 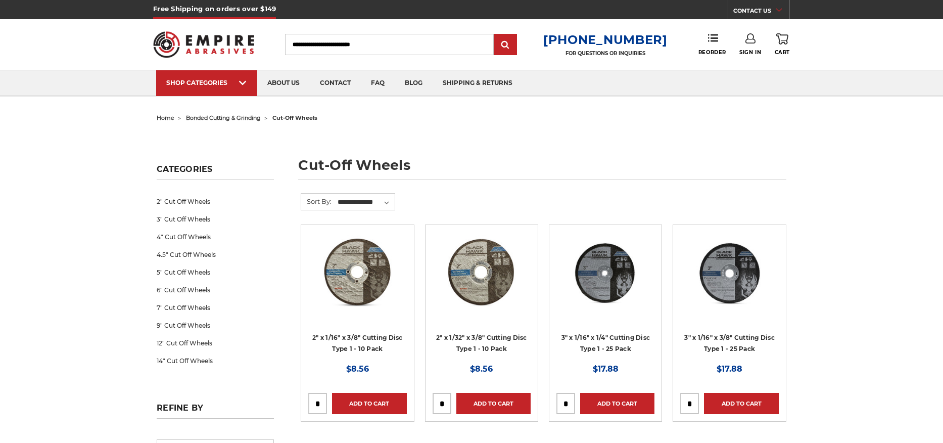 I want to click on a: contact, so click(x=335, y=83).